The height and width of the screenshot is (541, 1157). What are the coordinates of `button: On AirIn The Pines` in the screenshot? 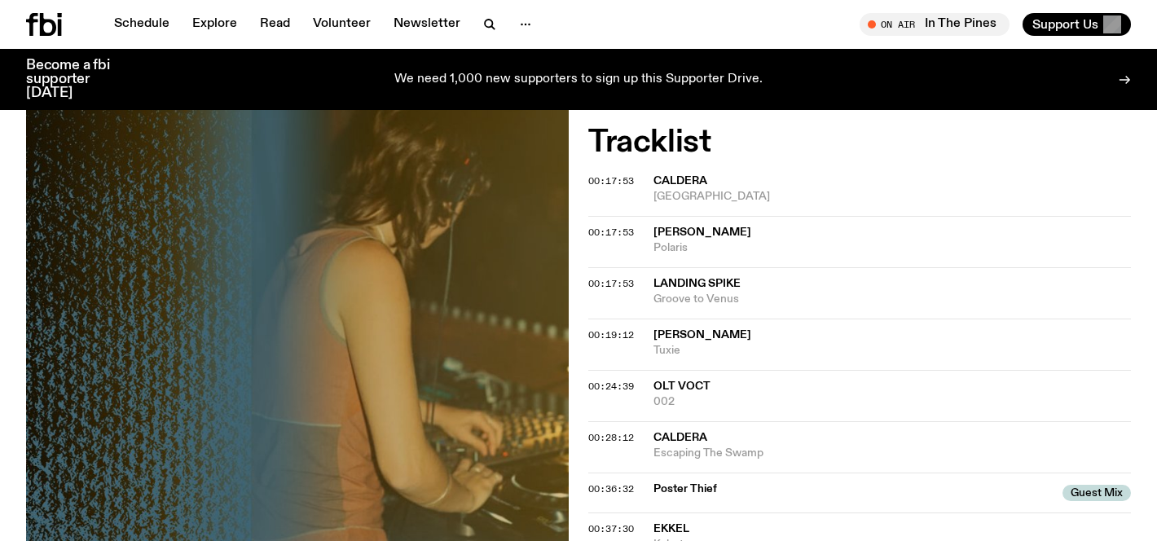 It's located at (935, 24).